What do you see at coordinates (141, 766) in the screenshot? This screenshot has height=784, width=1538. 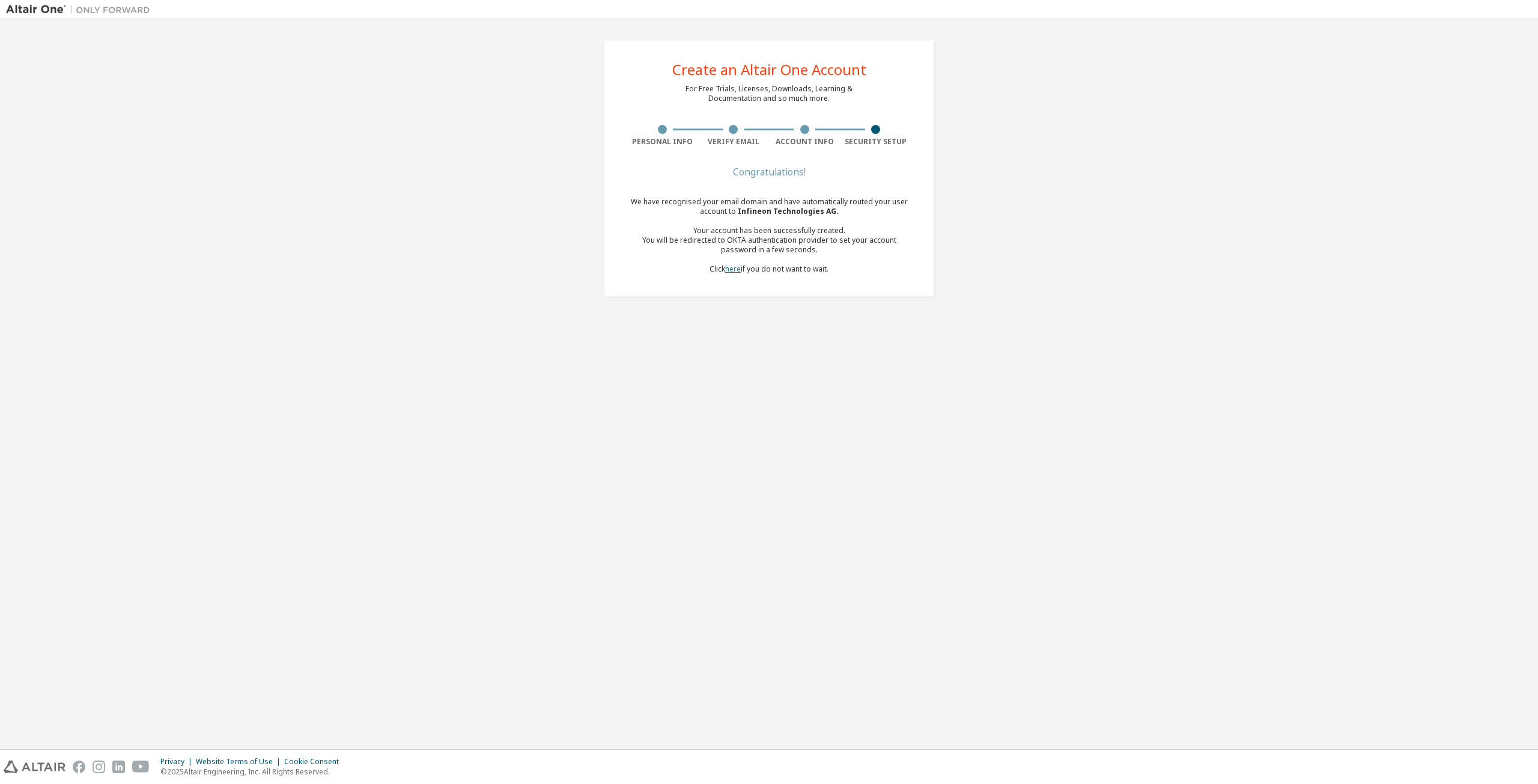 I see `img: youtube.svg` at bounding box center [141, 766].